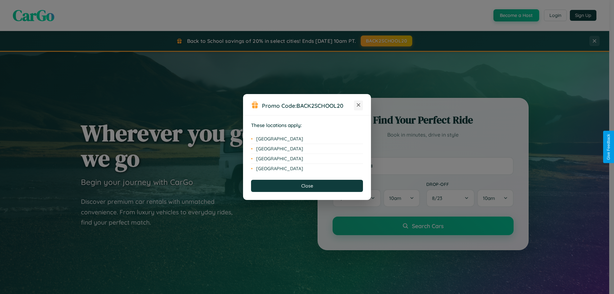 The width and height of the screenshot is (614, 294). What do you see at coordinates (308, 105) in the screenshot?
I see `h3: Promo Code:` at bounding box center [308, 105].